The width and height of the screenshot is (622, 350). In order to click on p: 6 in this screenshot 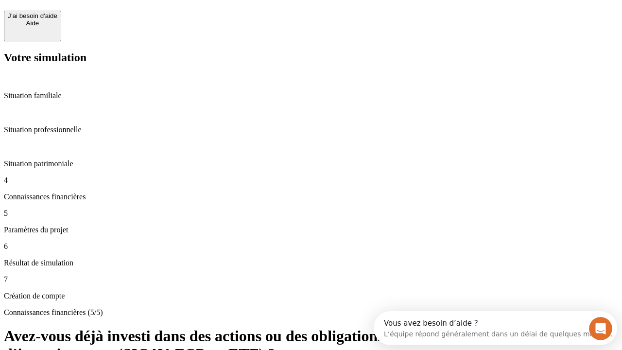, I will do `click(311, 247)`.